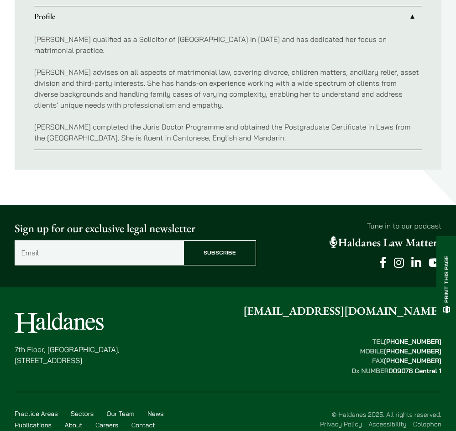 This screenshot has width=456, height=431. I want to click on mark: 009078 Central 1, so click(415, 371).